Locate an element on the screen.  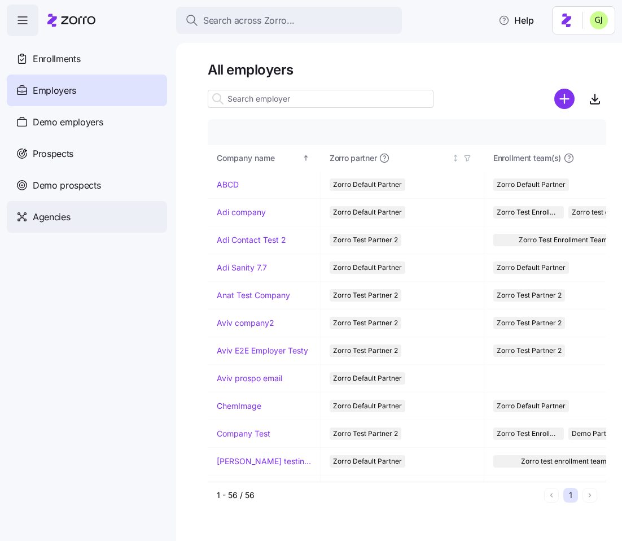
span: Demo employers is located at coordinates (68, 122).